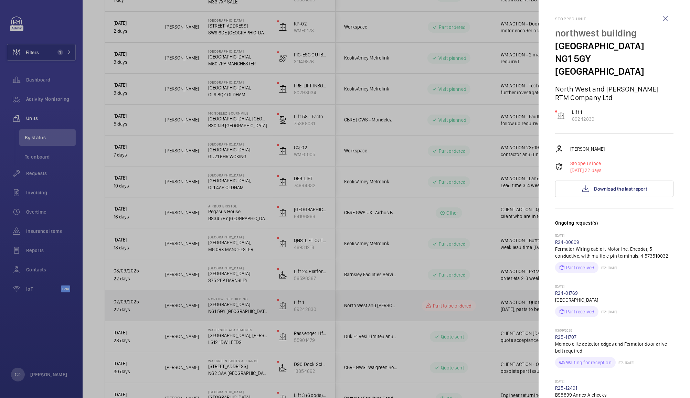 The image size is (690, 398). I want to click on p: 03/09/2025, so click(614, 331).